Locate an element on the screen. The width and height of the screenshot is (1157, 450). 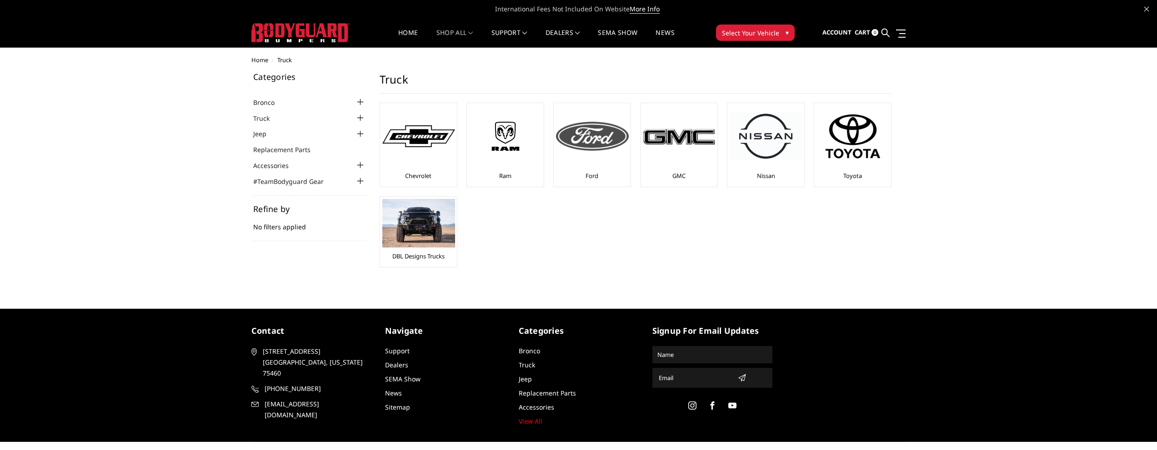
a: Cart 0 is located at coordinates (866, 33).